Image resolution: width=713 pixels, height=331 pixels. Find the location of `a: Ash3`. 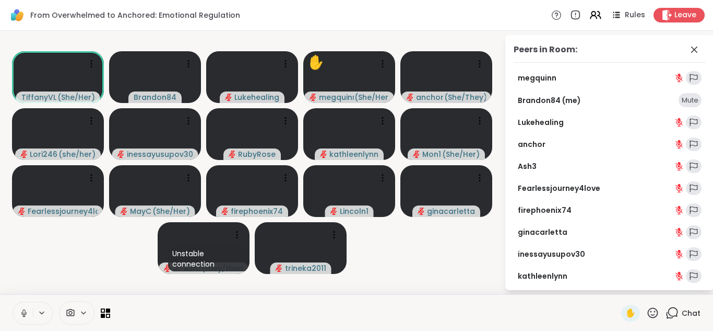

a: Ash3 is located at coordinates (527, 166).